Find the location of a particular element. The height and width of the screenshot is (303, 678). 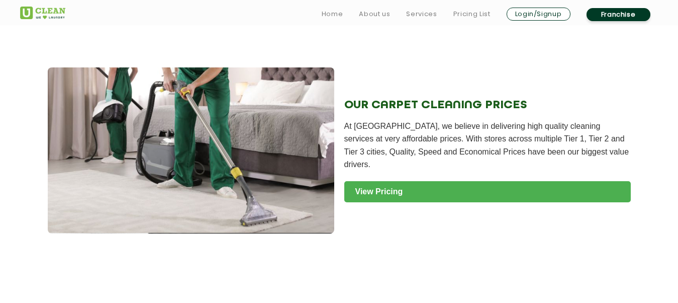

a: Services is located at coordinates (421, 14).